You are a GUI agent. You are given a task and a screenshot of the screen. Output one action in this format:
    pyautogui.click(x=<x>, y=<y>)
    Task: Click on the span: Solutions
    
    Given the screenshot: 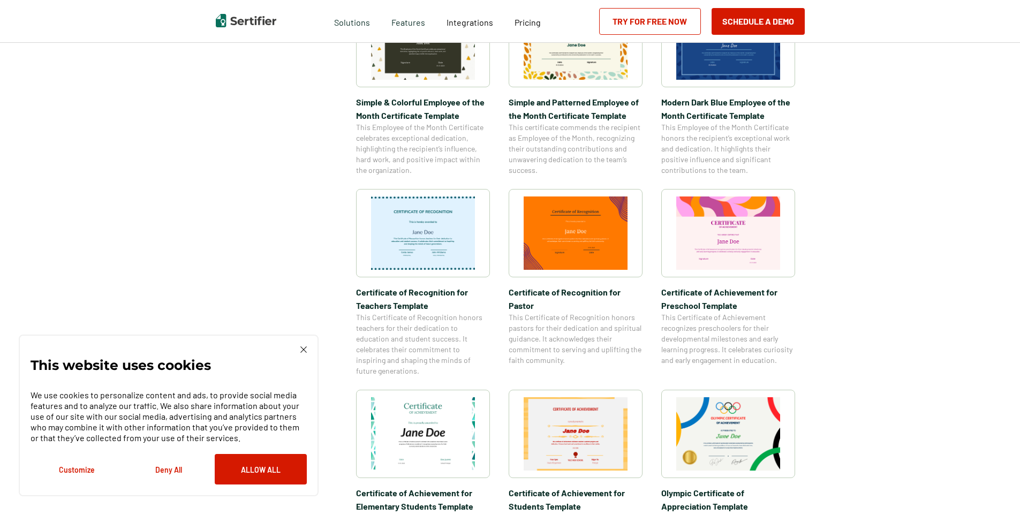 What is the action you would take?
    pyautogui.click(x=352, y=21)
    